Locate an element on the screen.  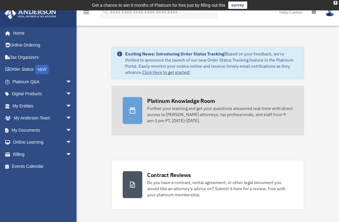
strong: Exciting News: Introducing Order Status Tracking! is located at coordinates (175, 54).